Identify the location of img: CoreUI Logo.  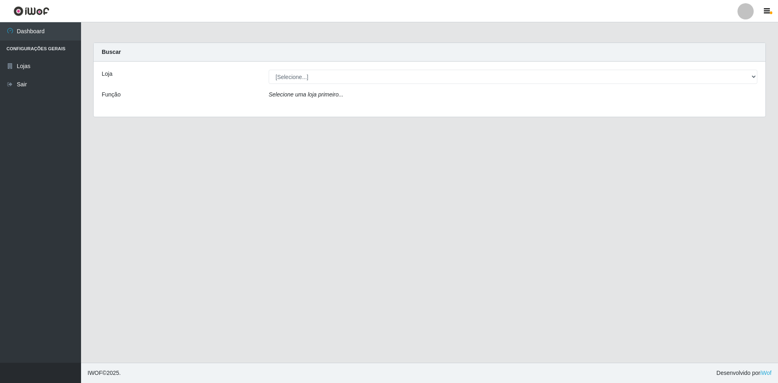
(31, 11).